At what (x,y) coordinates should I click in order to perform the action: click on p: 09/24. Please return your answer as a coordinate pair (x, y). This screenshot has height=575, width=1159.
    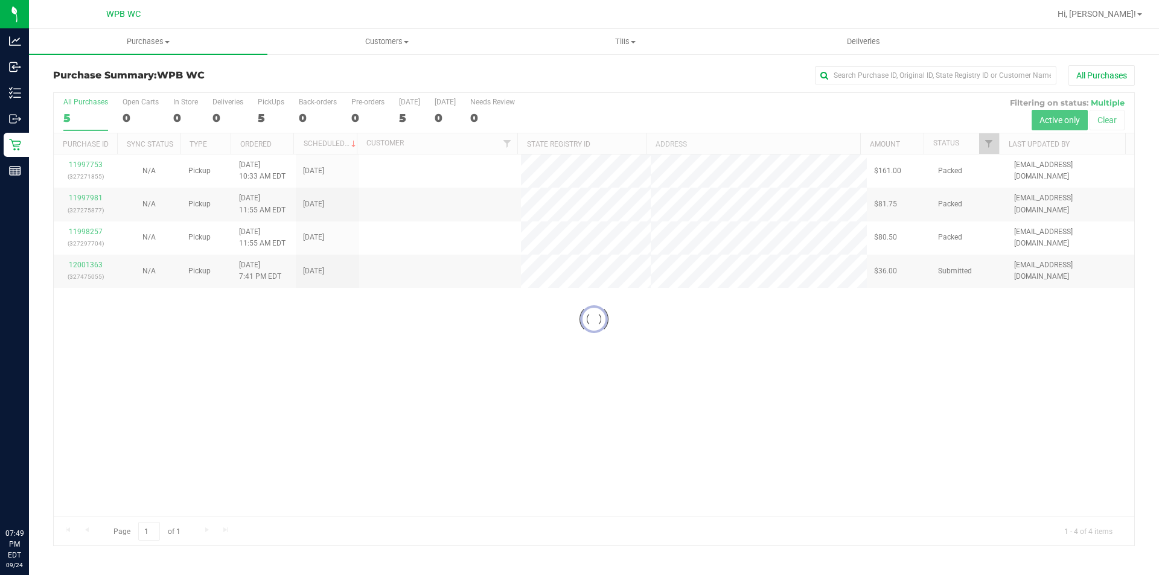
    Looking at the image, I should click on (14, 565).